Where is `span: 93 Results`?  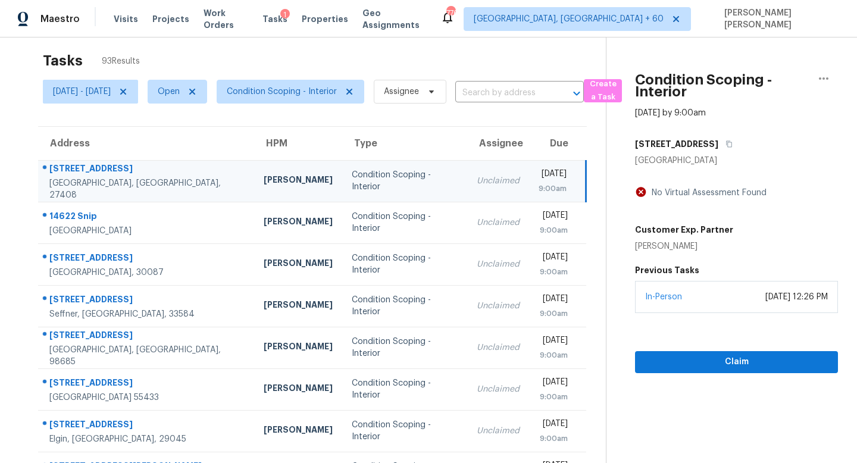 span: 93 Results is located at coordinates (121, 61).